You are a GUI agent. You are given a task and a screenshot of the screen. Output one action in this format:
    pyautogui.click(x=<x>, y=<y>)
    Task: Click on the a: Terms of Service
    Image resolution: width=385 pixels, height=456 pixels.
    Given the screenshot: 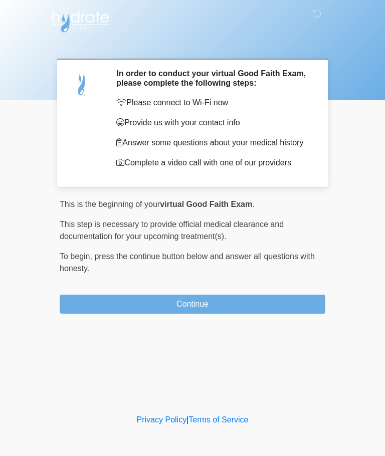 What is the action you would take?
    pyautogui.click(x=218, y=420)
    